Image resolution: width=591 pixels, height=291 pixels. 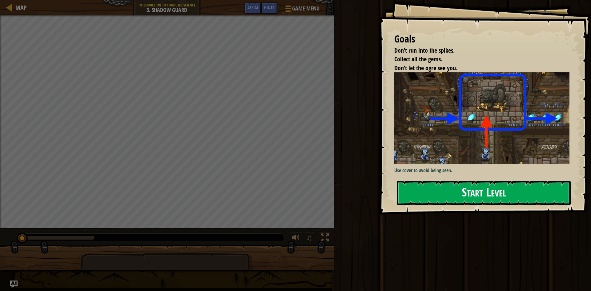 I want to click on a: Map, so click(x=19, y=7).